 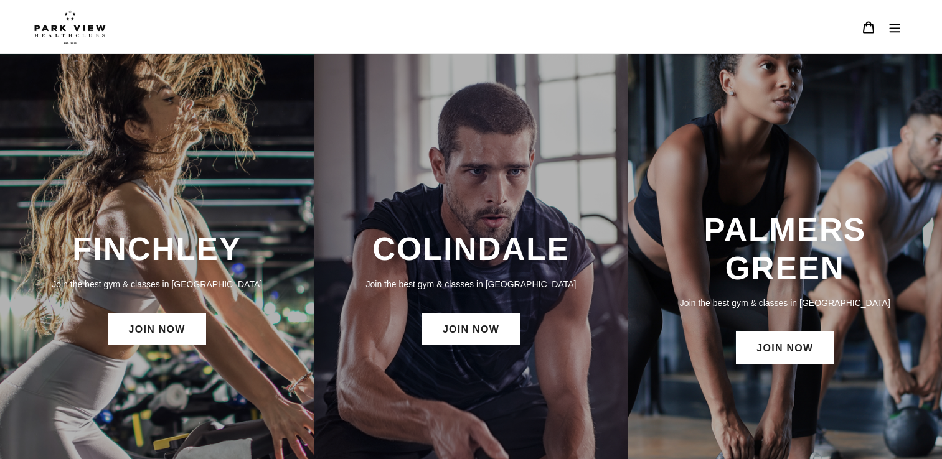 I want to click on h3: COLINDALE, so click(x=471, y=249).